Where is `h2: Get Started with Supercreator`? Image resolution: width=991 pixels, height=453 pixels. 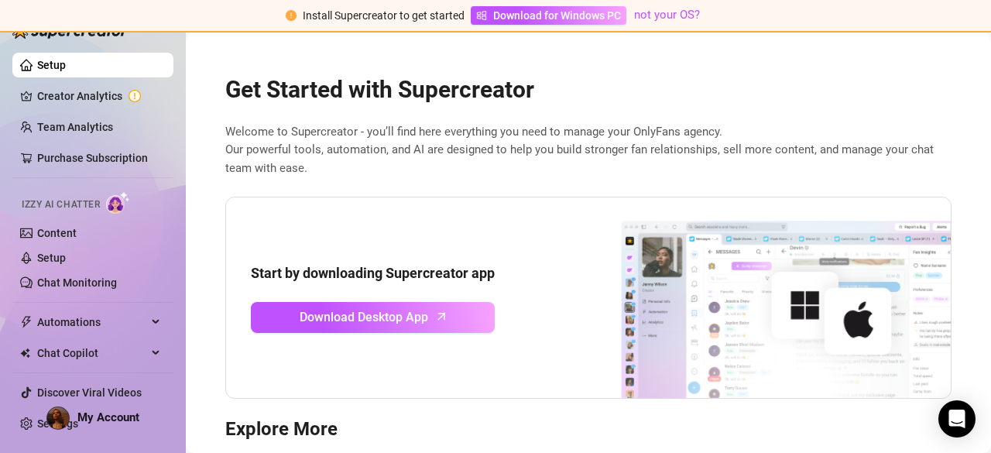 h2: Get Started with Supercreator is located at coordinates (589, 90).